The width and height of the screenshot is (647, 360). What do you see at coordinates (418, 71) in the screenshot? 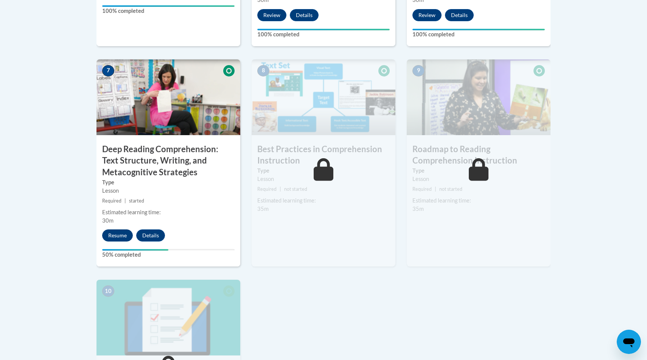
I see `span: 9` at bounding box center [418, 71].